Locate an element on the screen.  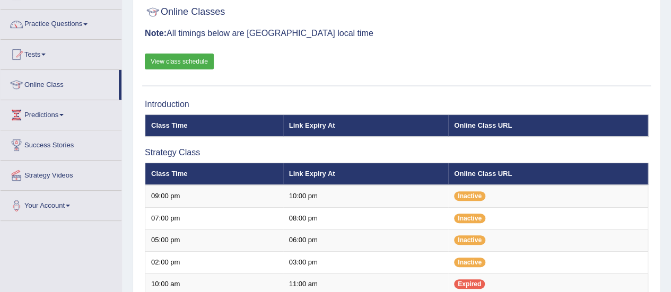
td: 06:00 pm is located at coordinates (366, 241).